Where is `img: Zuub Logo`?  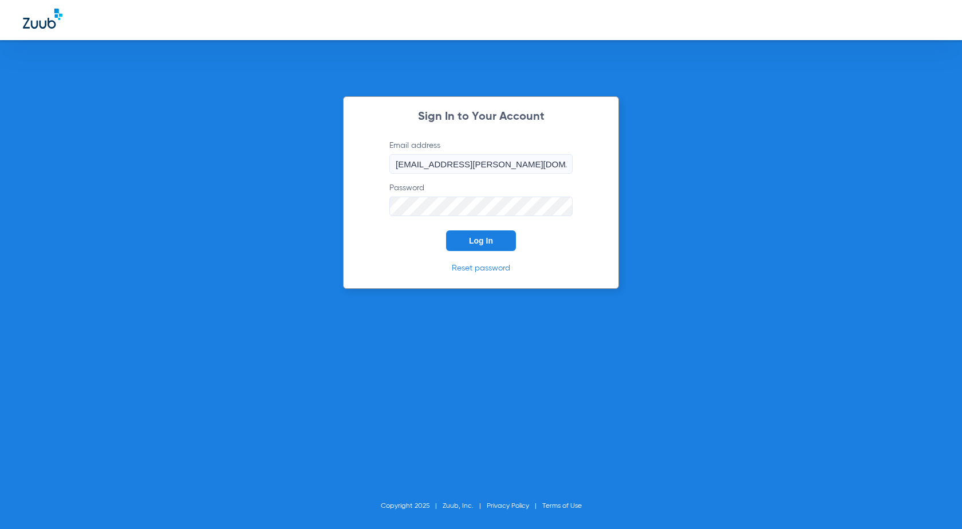 img: Zuub Logo is located at coordinates (42, 18).